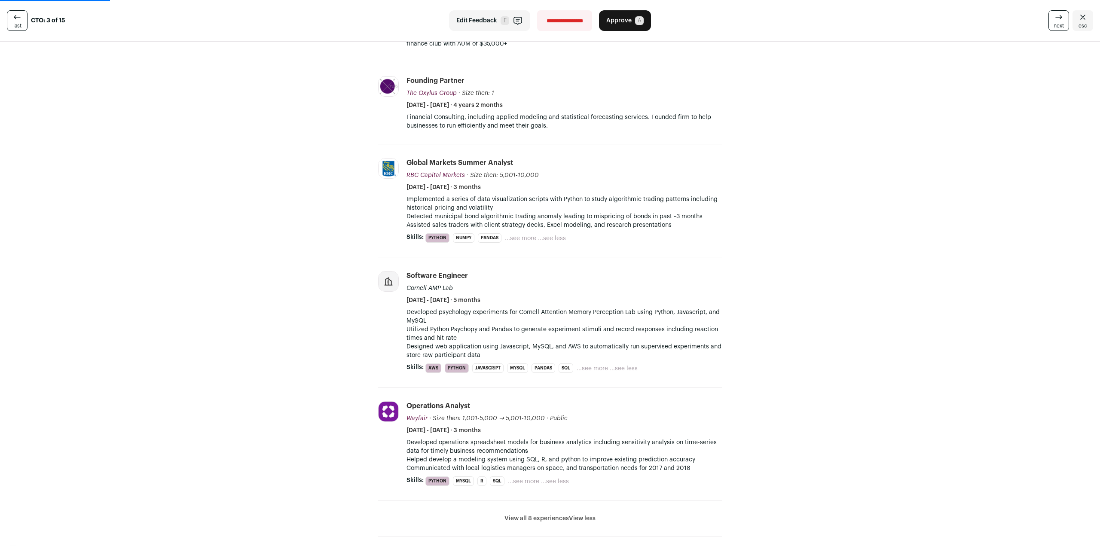 This screenshot has height=546, width=1100. What do you see at coordinates (564, 455) in the screenshot?
I see `p: Developed operations spreadsheet models for business analytics including sensitivity analysis on ...` at bounding box center [564, 455].